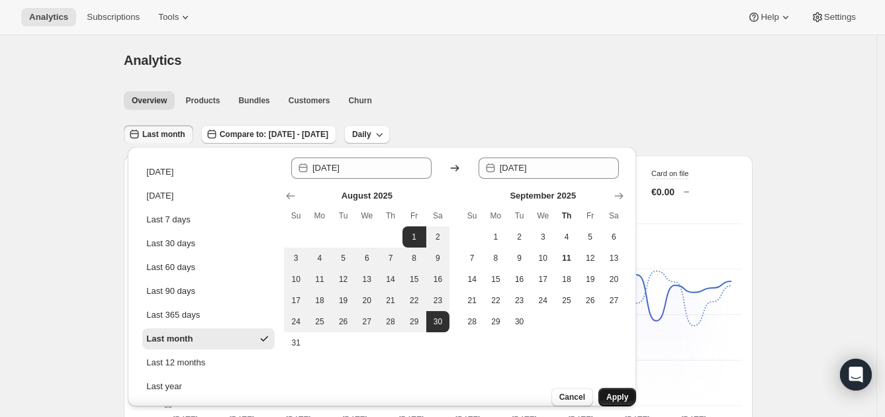 This screenshot has height=417, width=885. What do you see at coordinates (367, 279) in the screenshot?
I see `span: 13` at bounding box center [367, 279].